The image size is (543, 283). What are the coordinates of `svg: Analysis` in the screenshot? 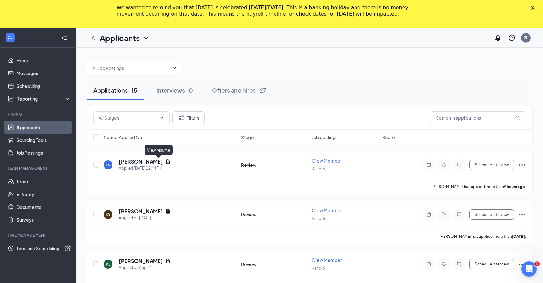 It's located at (11, 99).